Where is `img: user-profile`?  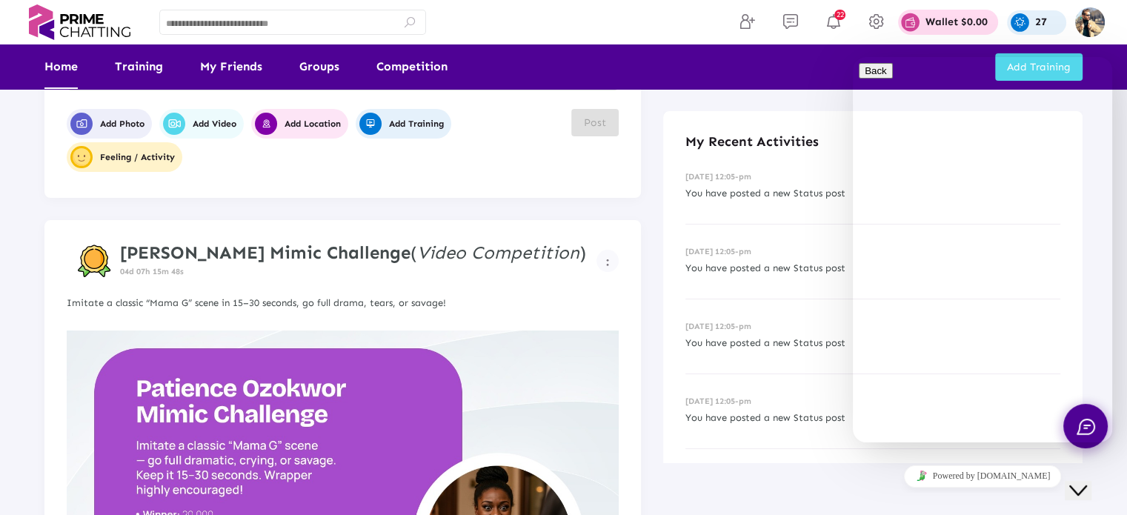
img: user-profile is located at coordinates (81, 157).